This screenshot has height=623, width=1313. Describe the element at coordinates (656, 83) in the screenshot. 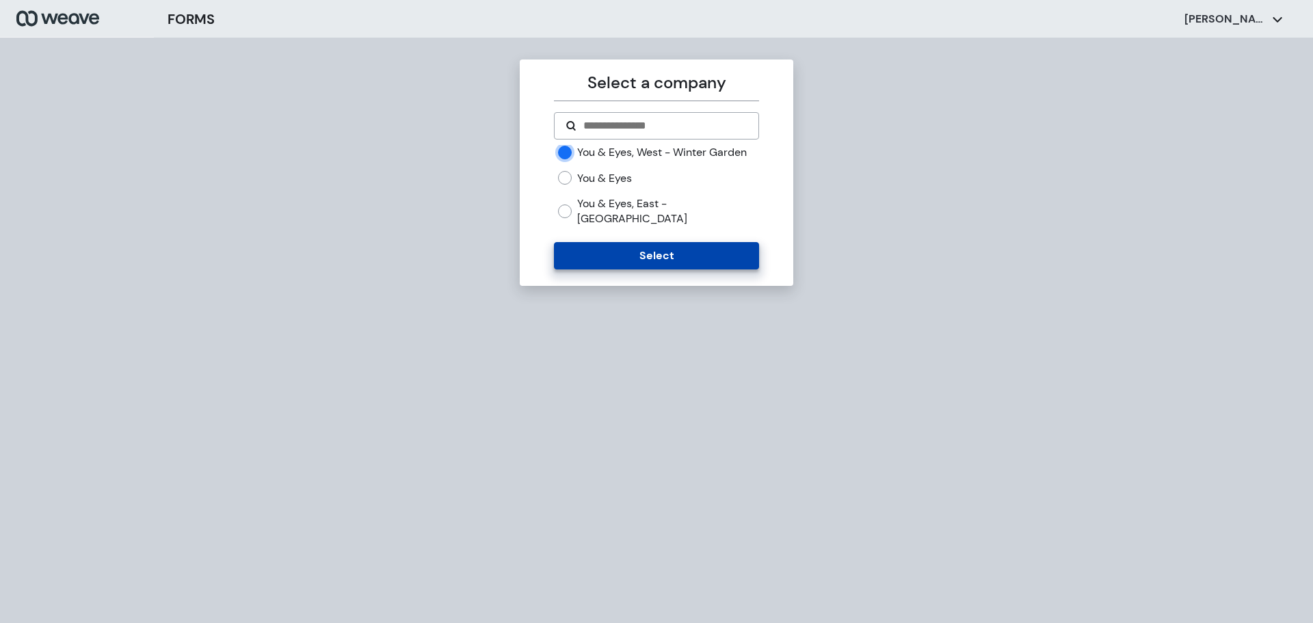

I see `p: Select a company` at that location.